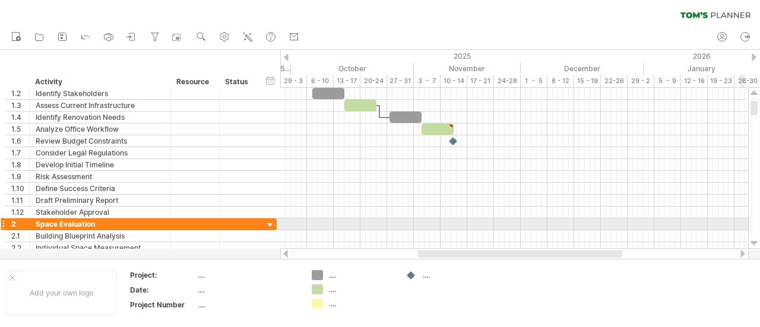 Image resolution: width=760 pixels, height=327 pixels. Describe the element at coordinates (454, 81) in the screenshot. I see `div: 10 - 14` at that location.